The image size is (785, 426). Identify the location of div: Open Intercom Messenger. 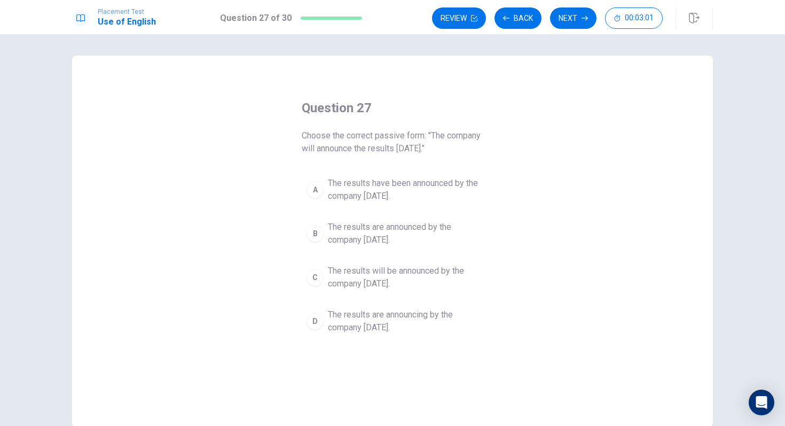
(762, 402).